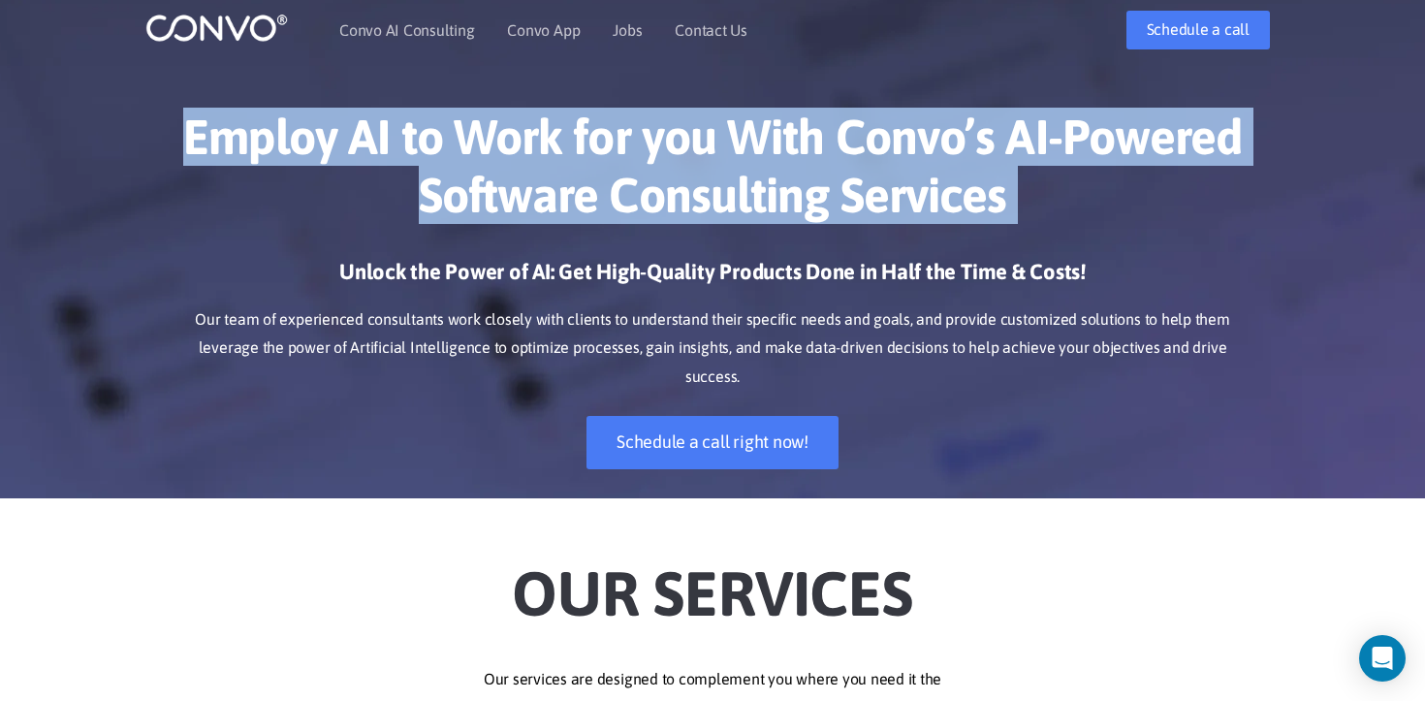 The width and height of the screenshot is (1425, 701). What do you see at coordinates (712, 173) in the screenshot?
I see `h1: Employ AI to Work for you With Convo’s AI-Powered Software Consulting Services` at bounding box center [712, 173].